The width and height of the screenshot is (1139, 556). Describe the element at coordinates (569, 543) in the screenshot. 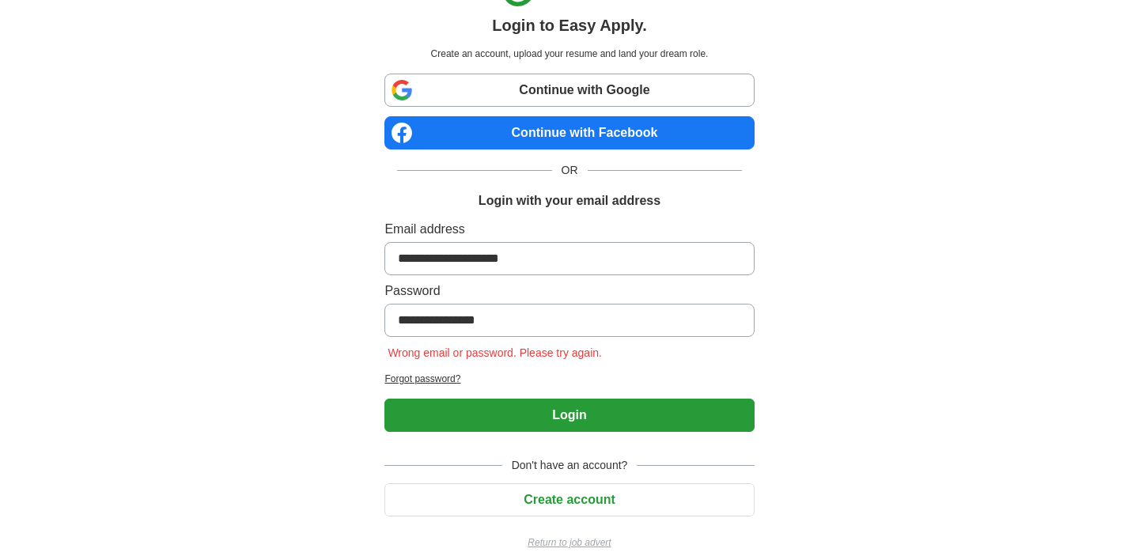

I see `p: Return to job advert` at that location.